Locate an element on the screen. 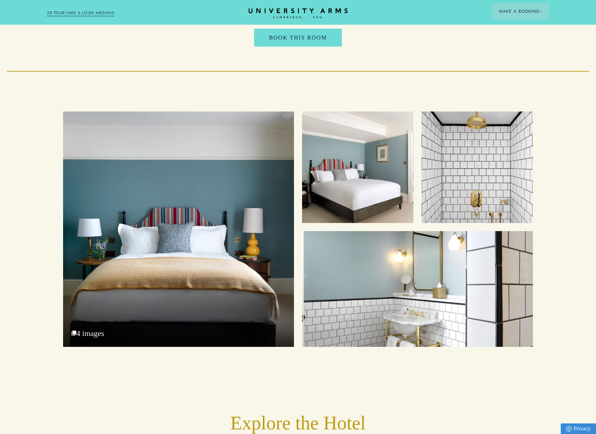 The width and height of the screenshot is (596, 434). a: Privacy is located at coordinates (579, 429).